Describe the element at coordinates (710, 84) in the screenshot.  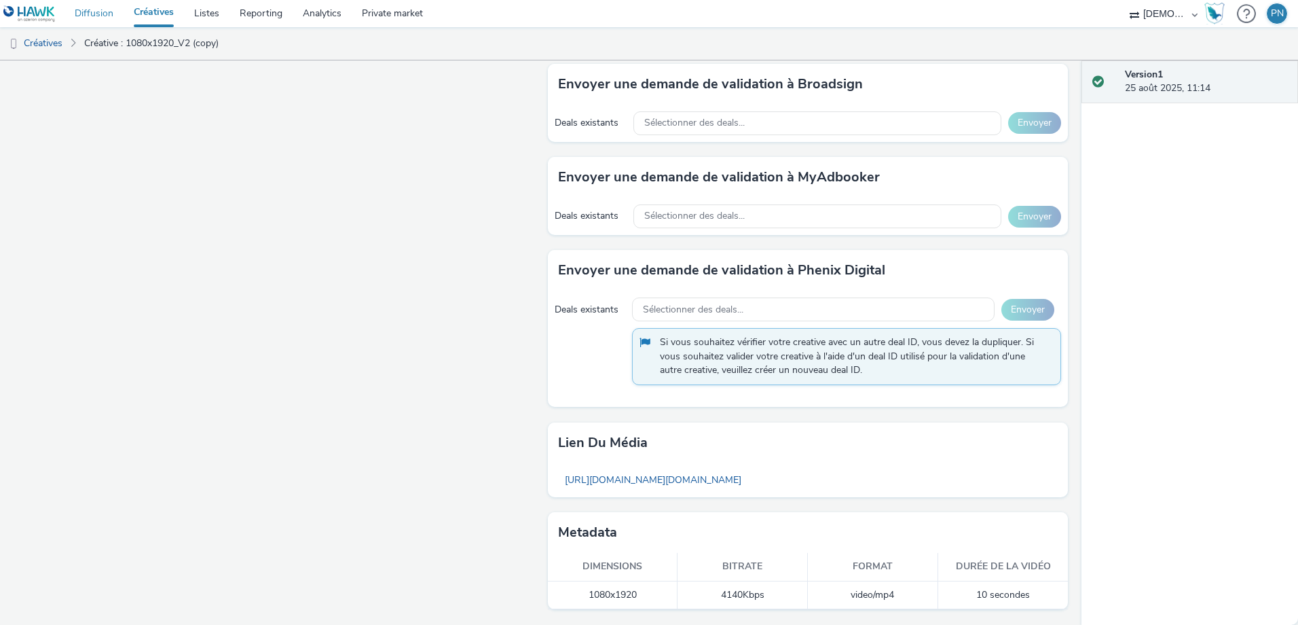
I see `h3: Envoyer une demande de validation à Broadsign` at that location.